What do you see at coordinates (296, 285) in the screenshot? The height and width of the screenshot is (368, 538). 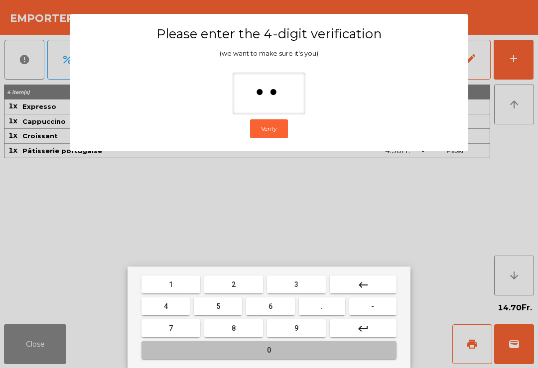 I see `span: 3` at bounding box center [296, 285].